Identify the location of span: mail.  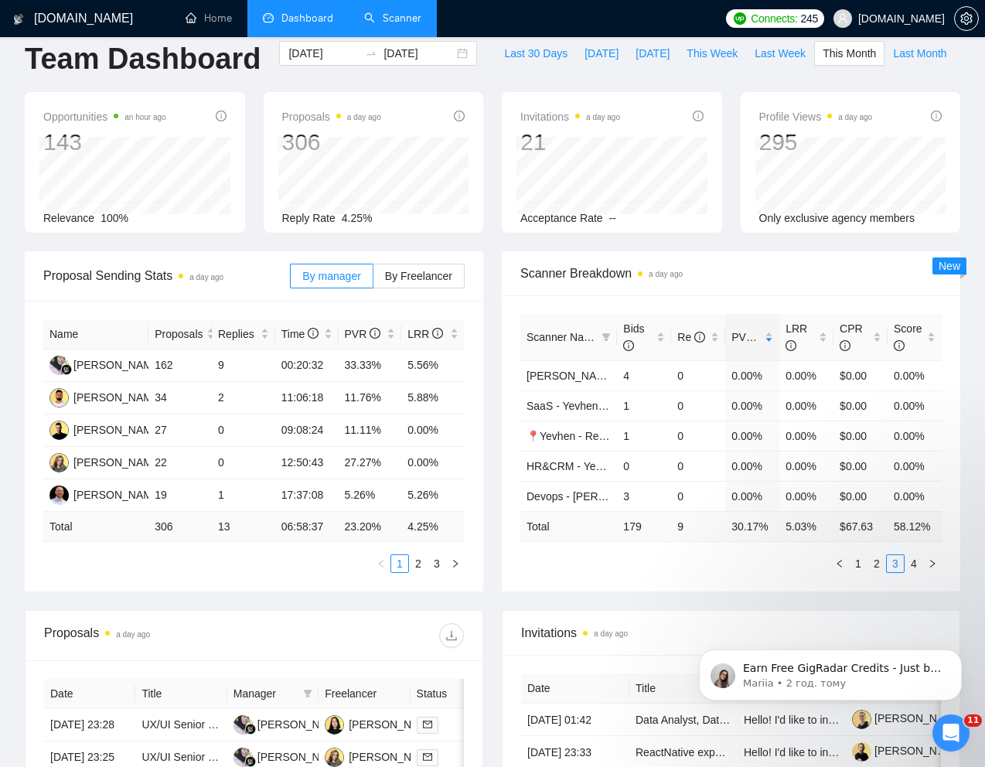
(427, 757).